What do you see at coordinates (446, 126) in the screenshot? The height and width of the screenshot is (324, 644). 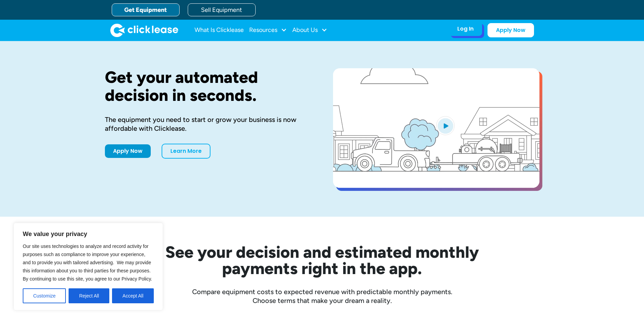 I see `img: Blue play button logo on a light blue circular background` at bounding box center [446, 126].